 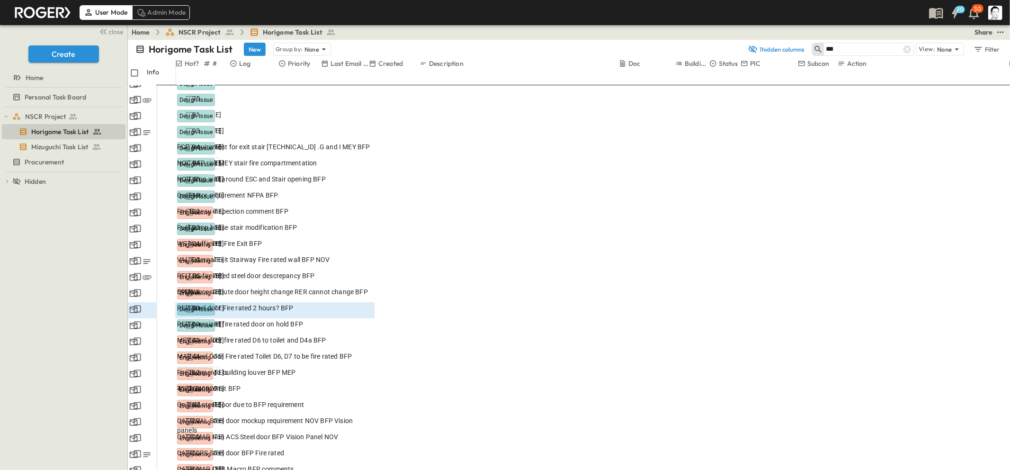 What do you see at coordinates (251, 179) in the screenshot?
I see `span: NOV drop wall around ESC and Stair opening BFP` at bounding box center [251, 179].